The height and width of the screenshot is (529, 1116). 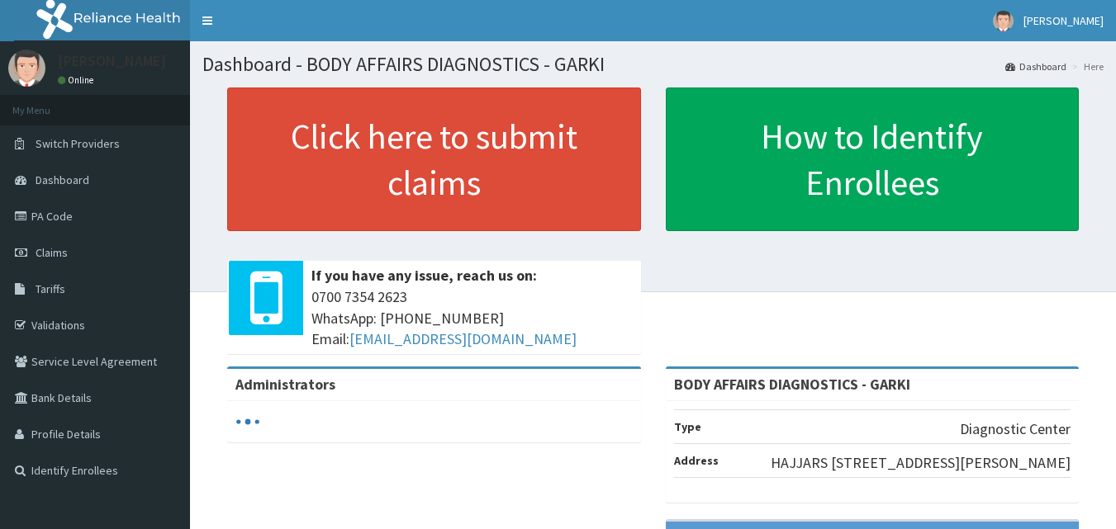 I want to click on b: Address, so click(x=696, y=461).